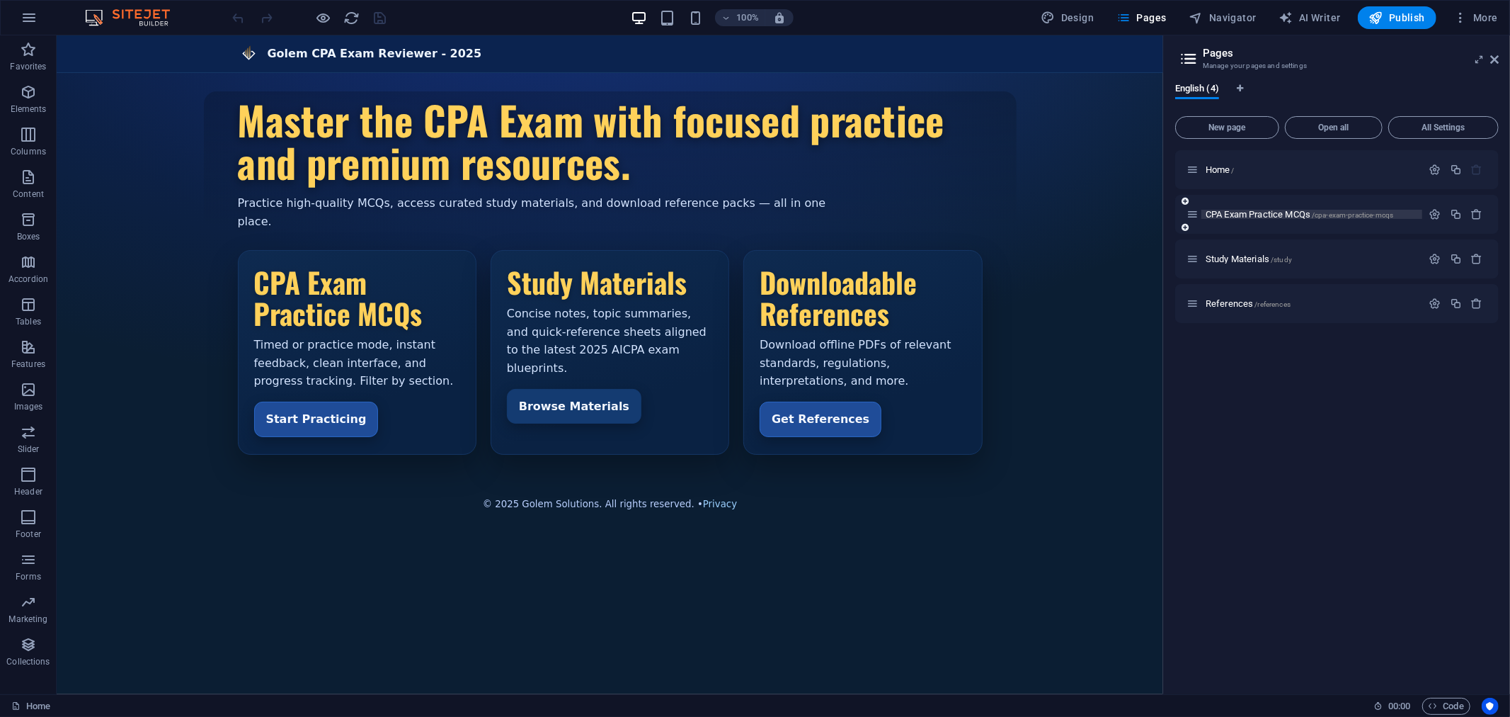 The image size is (1510, 717). What do you see at coordinates (1312, 214) in the screenshot?
I see `div: CPA Exam Practice MCQs/cpa-exam-practice-mcqs` at bounding box center [1312, 214].